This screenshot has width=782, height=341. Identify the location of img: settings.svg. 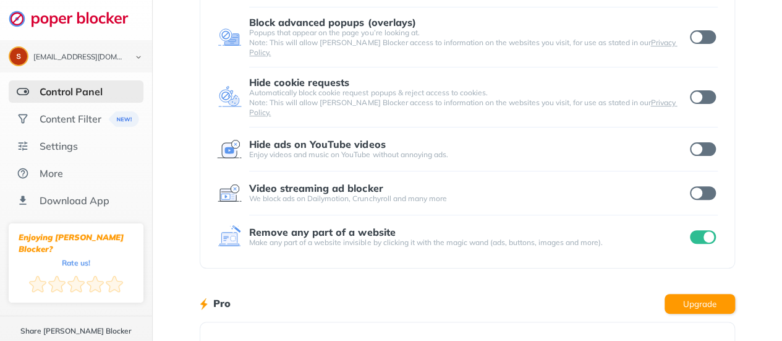
(23, 146).